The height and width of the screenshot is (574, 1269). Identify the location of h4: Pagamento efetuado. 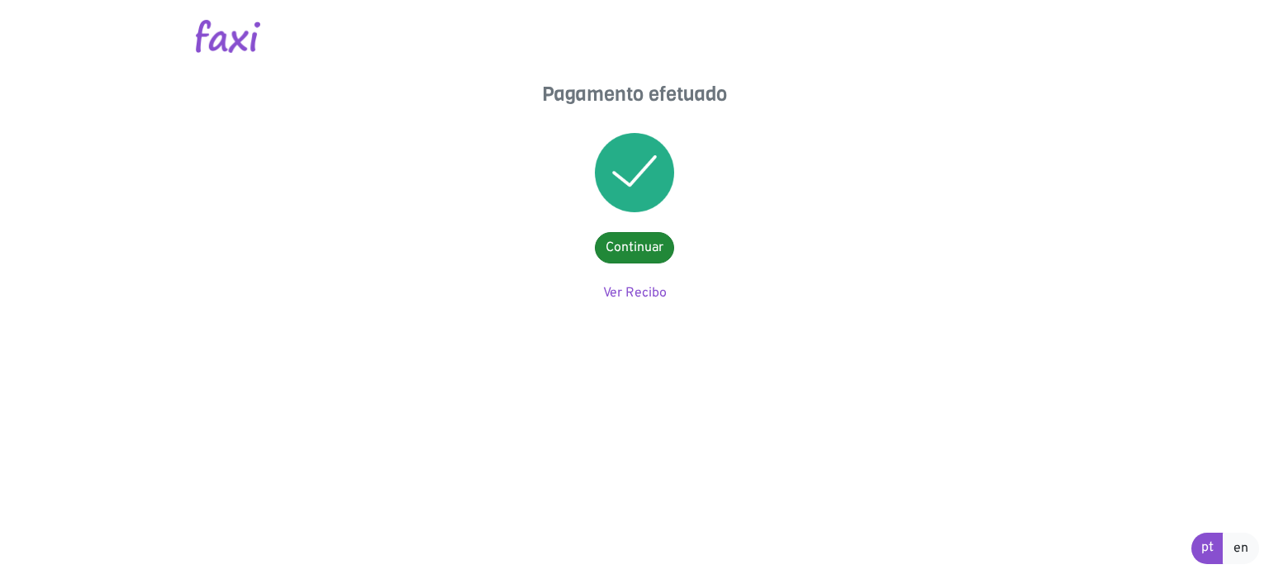
(635, 94).